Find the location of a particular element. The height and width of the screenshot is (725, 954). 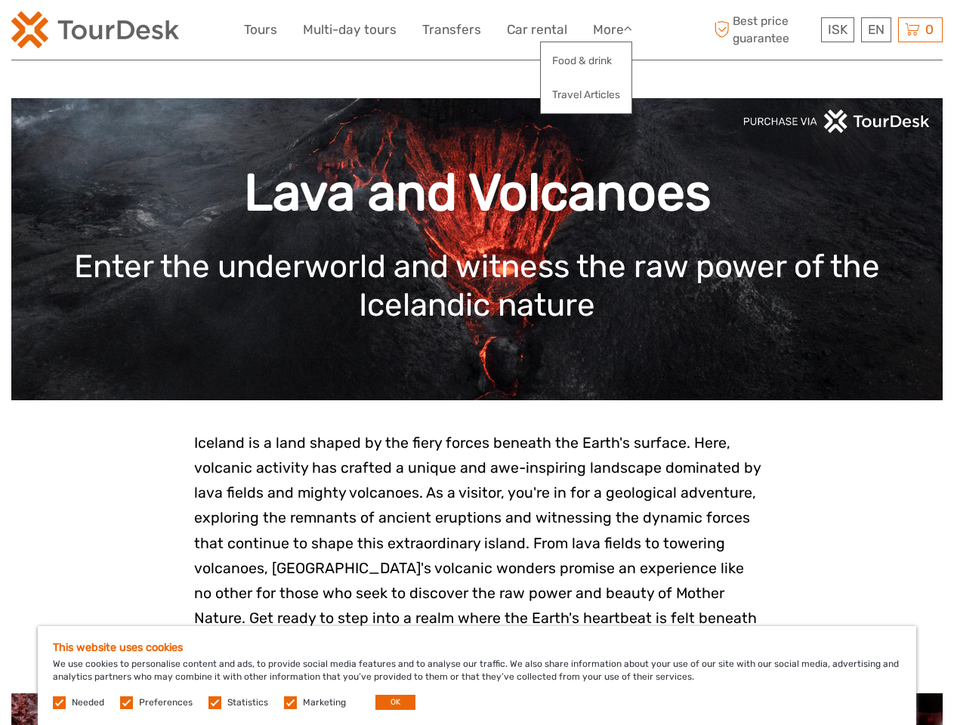

label: Needed is located at coordinates (88, 703).